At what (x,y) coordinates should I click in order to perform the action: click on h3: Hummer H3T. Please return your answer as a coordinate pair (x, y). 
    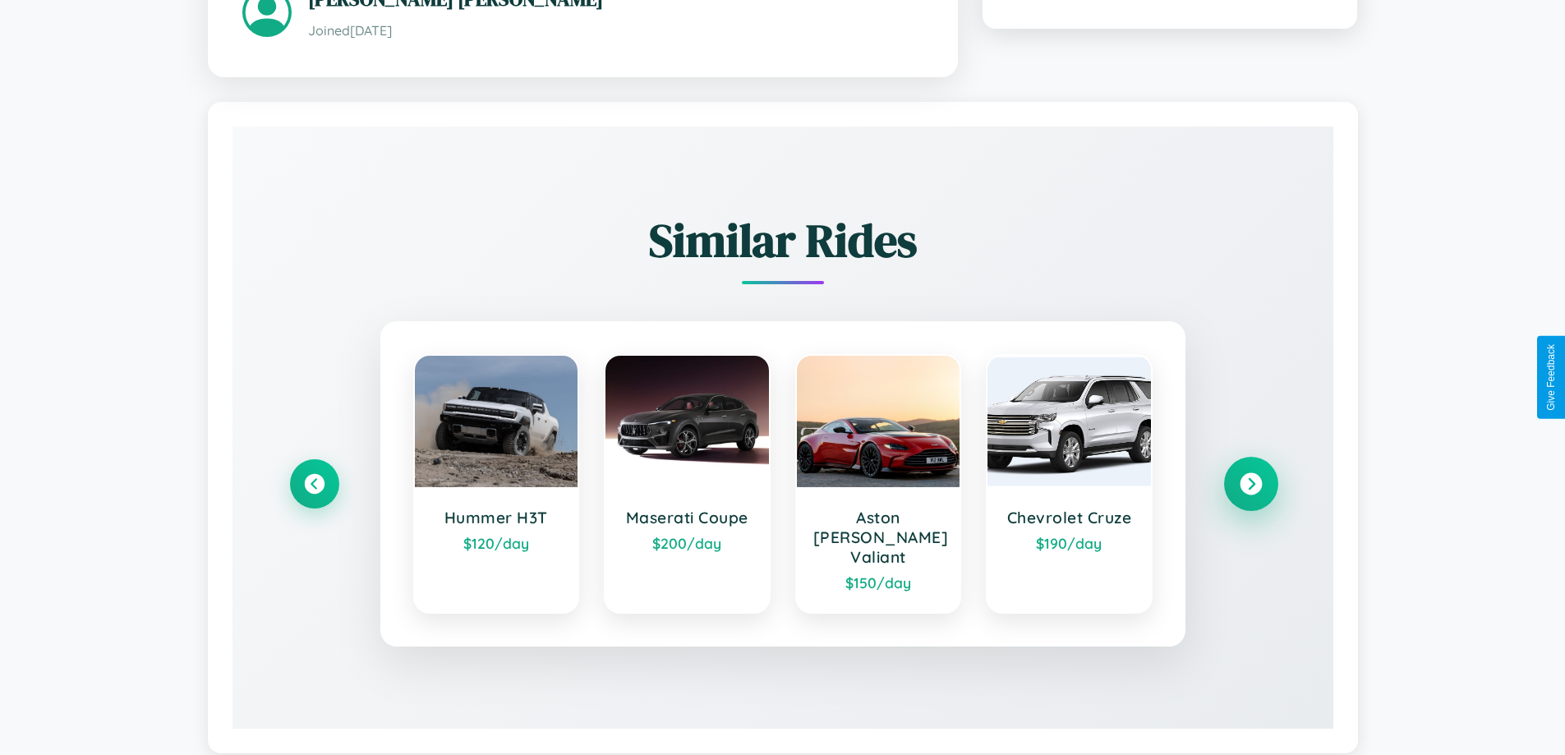
    Looking at the image, I should click on (496, 517).